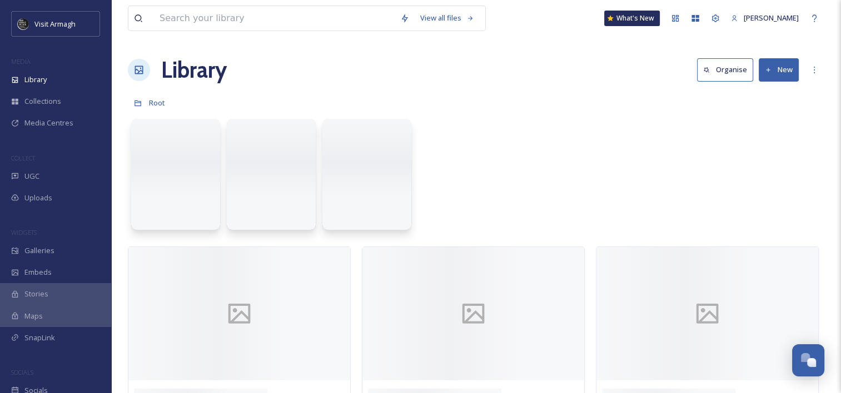  Describe the element at coordinates (23, 158) in the screenshot. I see `span: COLLECT` at that location.